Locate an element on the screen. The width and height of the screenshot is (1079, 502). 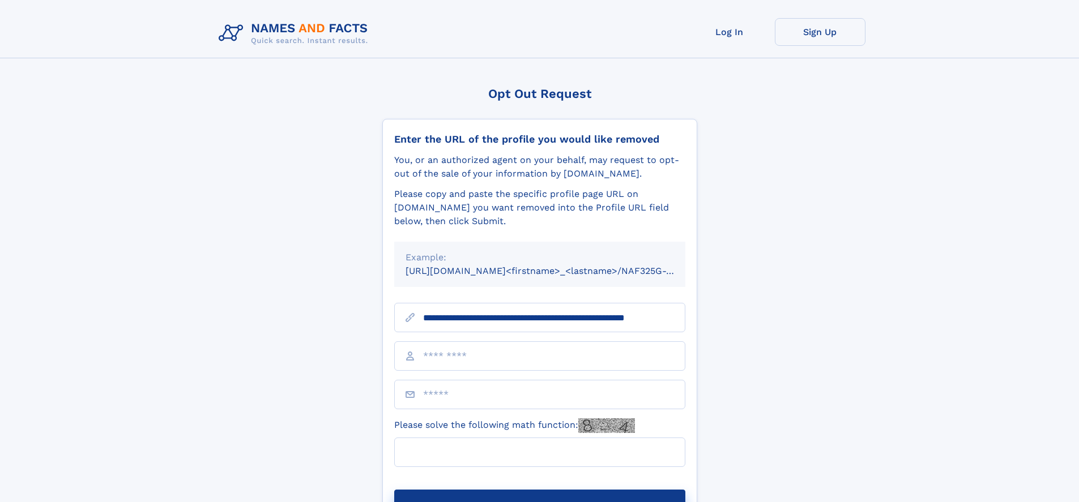
img: Logo Names and Facts is located at coordinates (296, 33).